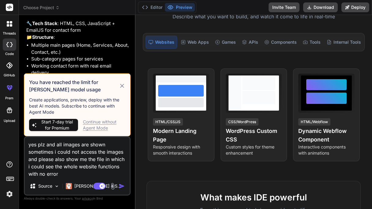 The image size is (372, 209). Describe the element at coordinates (326, 135) in the screenshot. I see `h4: Dynamic Webflow Component` at that location.